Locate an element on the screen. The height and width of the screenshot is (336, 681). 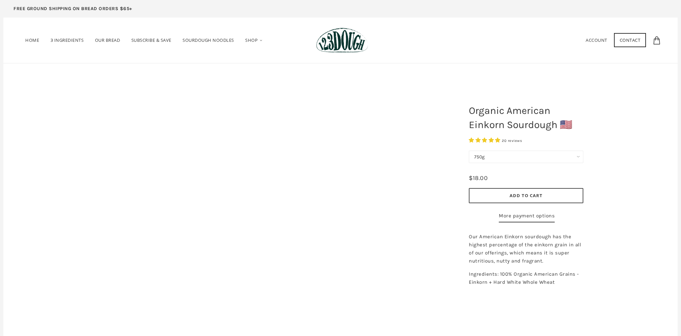
a: Home is located at coordinates (32, 40).